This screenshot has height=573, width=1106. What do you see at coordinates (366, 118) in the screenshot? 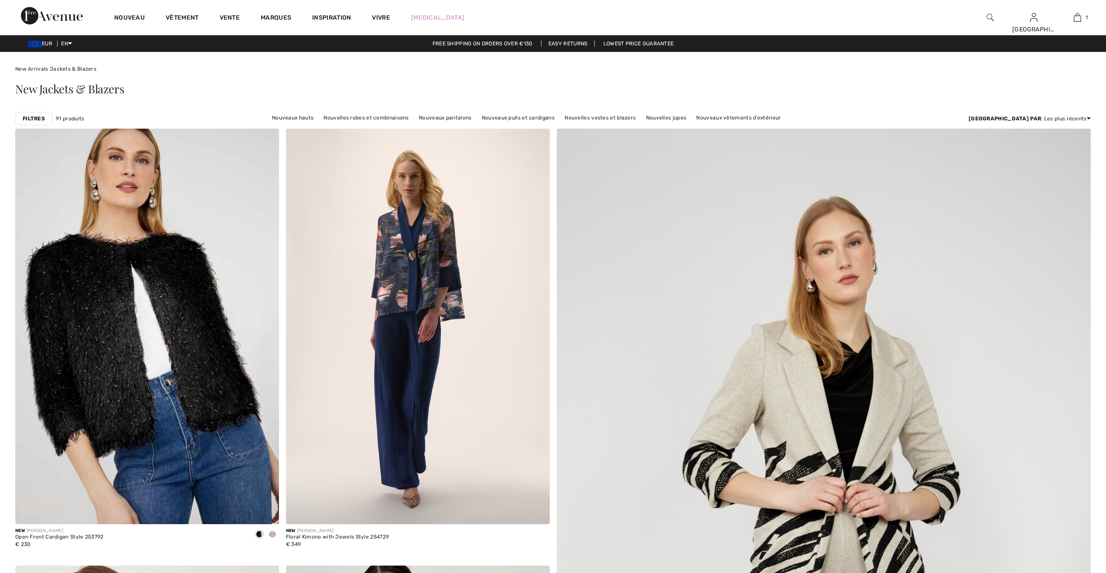
I see `a: Nouvelles robes et combinaisons` at bounding box center [366, 118].